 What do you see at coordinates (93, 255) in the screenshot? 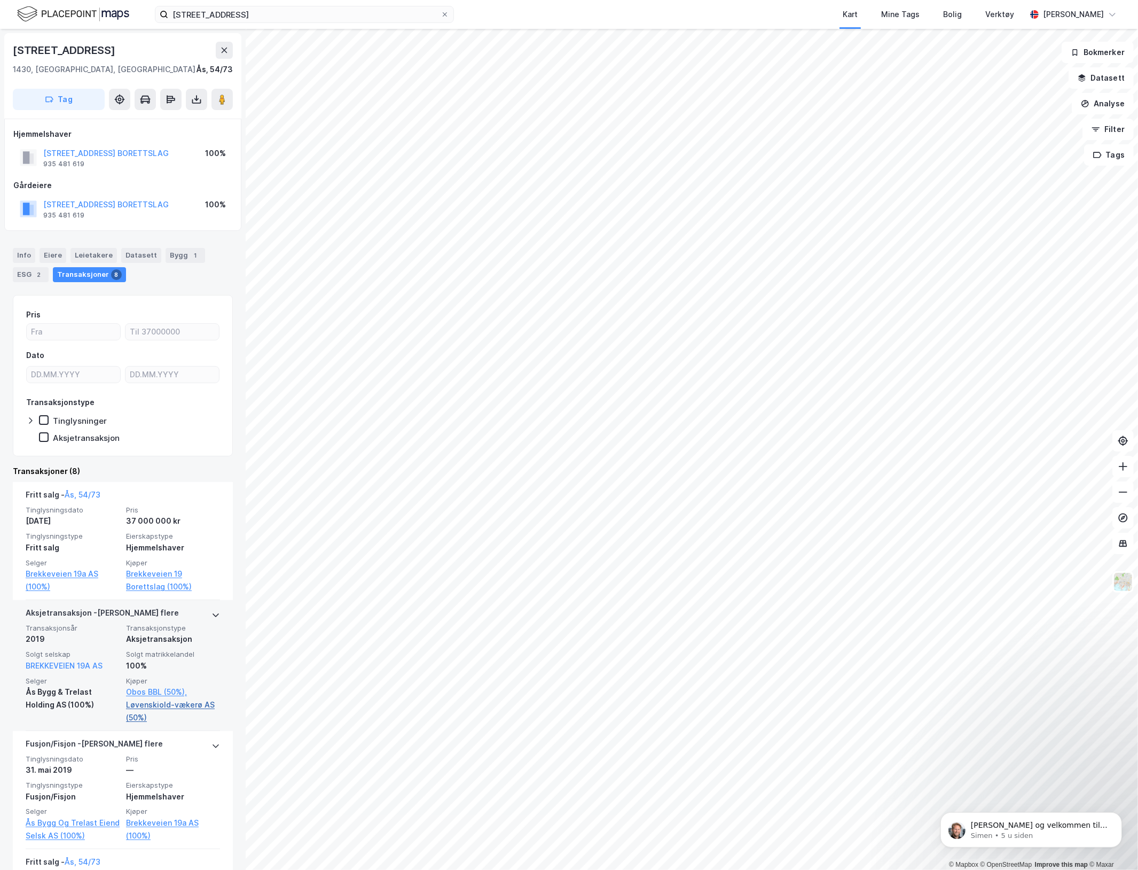
I see `div: Leietakere` at bounding box center [93, 255].